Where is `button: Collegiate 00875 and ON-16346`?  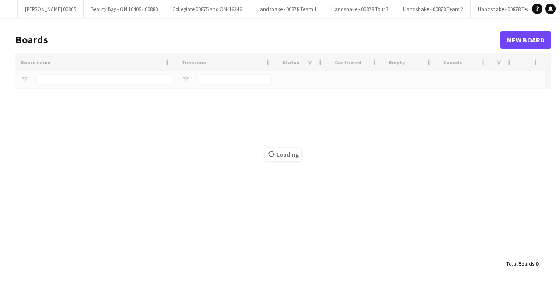 button: Collegiate 00875 and ON-16346 is located at coordinates (207, 9).